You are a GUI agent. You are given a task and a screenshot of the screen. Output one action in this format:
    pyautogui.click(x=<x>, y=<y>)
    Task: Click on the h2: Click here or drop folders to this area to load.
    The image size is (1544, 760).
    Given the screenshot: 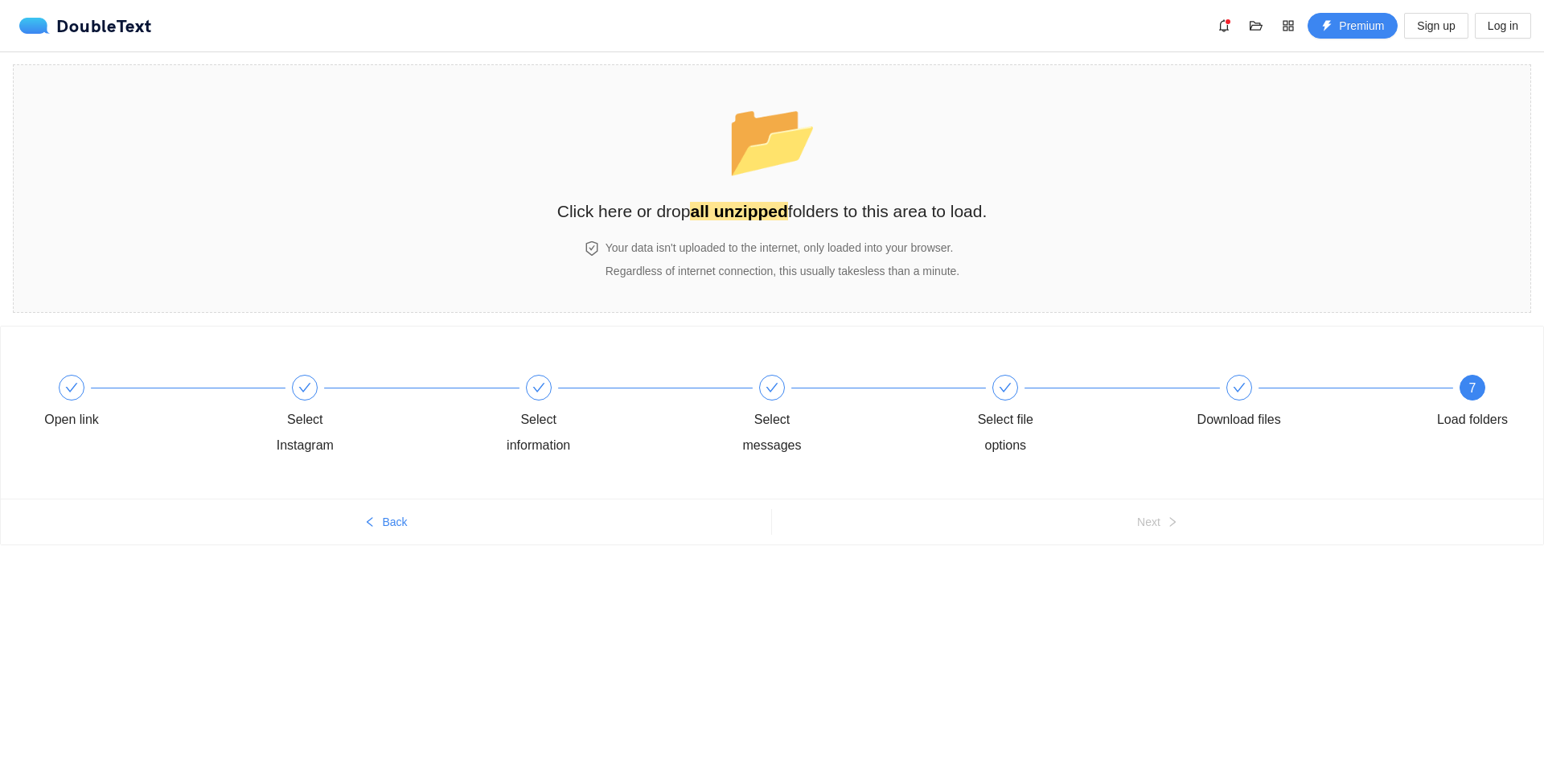 What is the action you would take?
    pyautogui.click(x=772, y=211)
    